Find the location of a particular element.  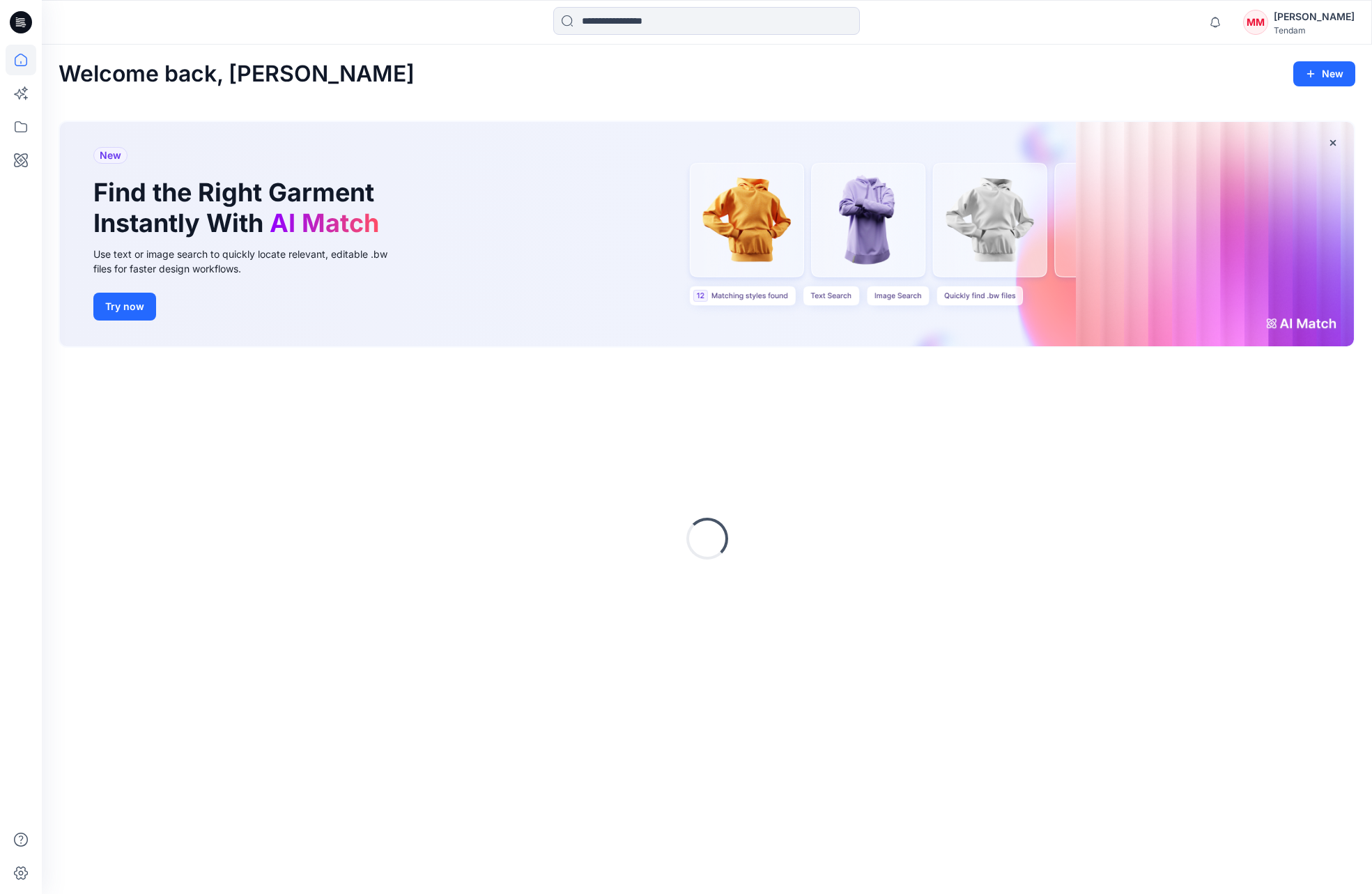

button: New is located at coordinates (1323, 74).